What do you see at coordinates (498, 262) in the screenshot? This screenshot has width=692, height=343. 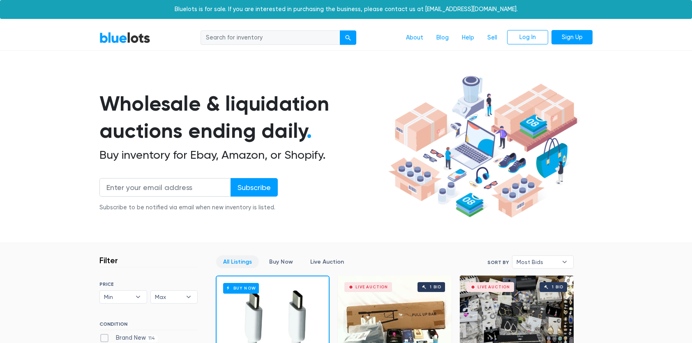 I see `label: Sort By` at bounding box center [498, 262].